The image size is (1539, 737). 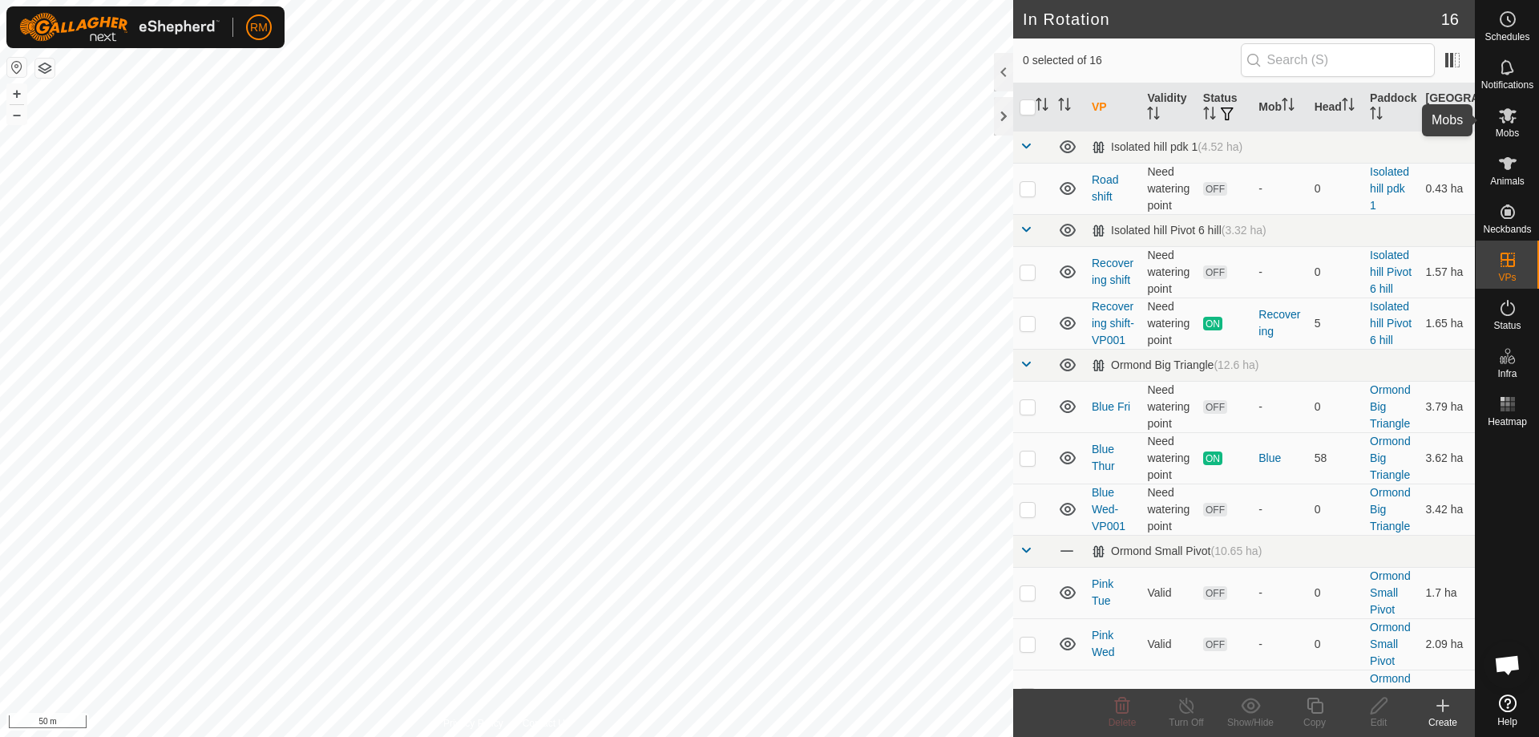 I want to click on a: Blue Thur, so click(x=1103, y=457).